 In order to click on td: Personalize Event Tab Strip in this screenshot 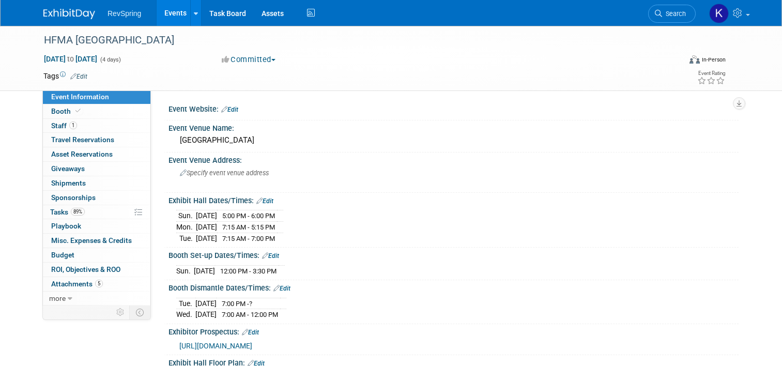, I will do `click(120, 312)`.